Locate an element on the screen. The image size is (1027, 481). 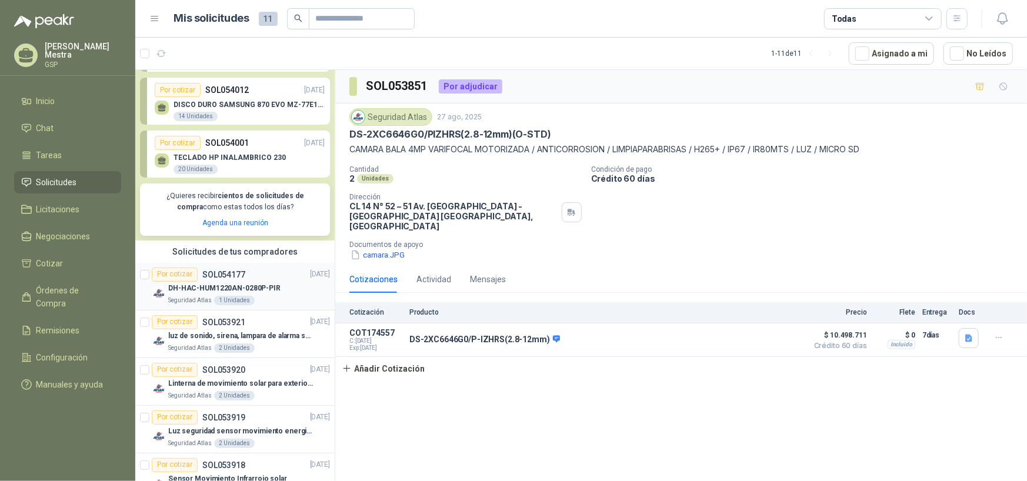
a: Remisiones is located at coordinates (68, 330).